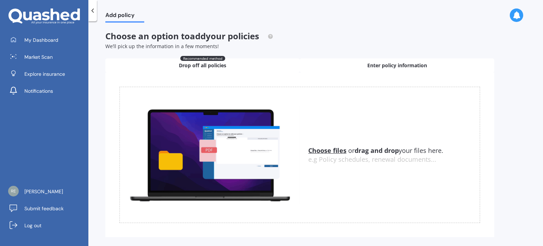  What do you see at coordinates (47, 91) in the screenshot?
I see `a: Notifications` at bounding box center [47, 91].